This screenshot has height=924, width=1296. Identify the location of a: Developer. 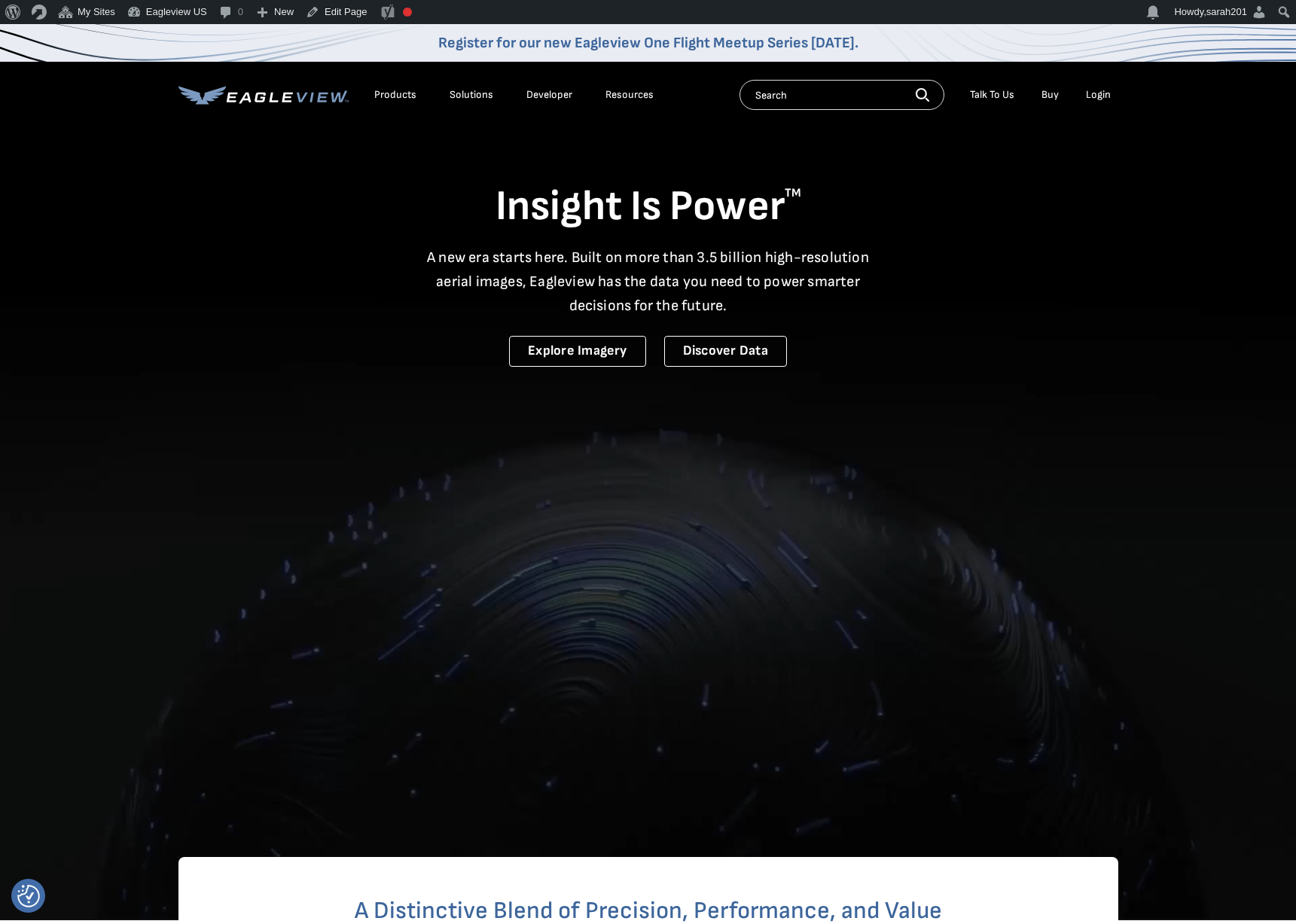
(549, 95).